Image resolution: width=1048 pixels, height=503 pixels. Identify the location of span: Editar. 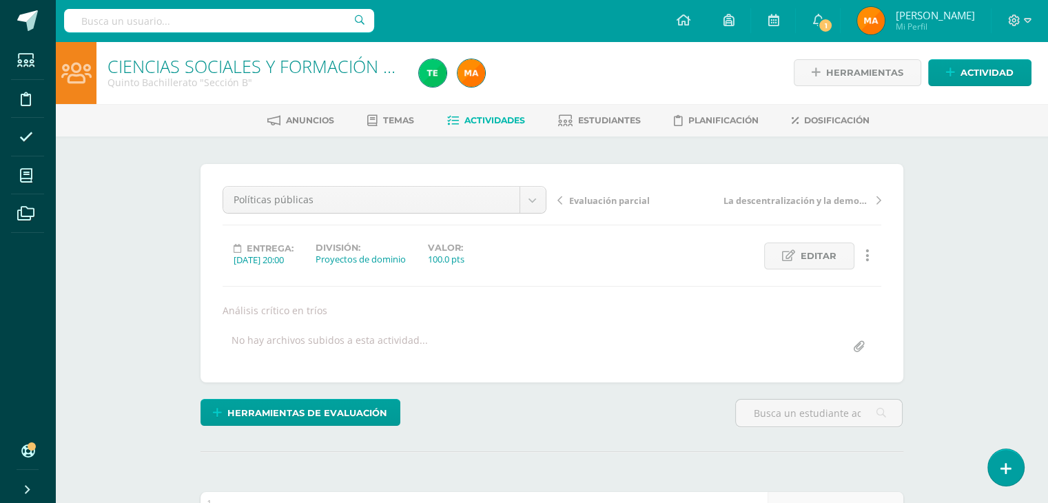
(818, 256).